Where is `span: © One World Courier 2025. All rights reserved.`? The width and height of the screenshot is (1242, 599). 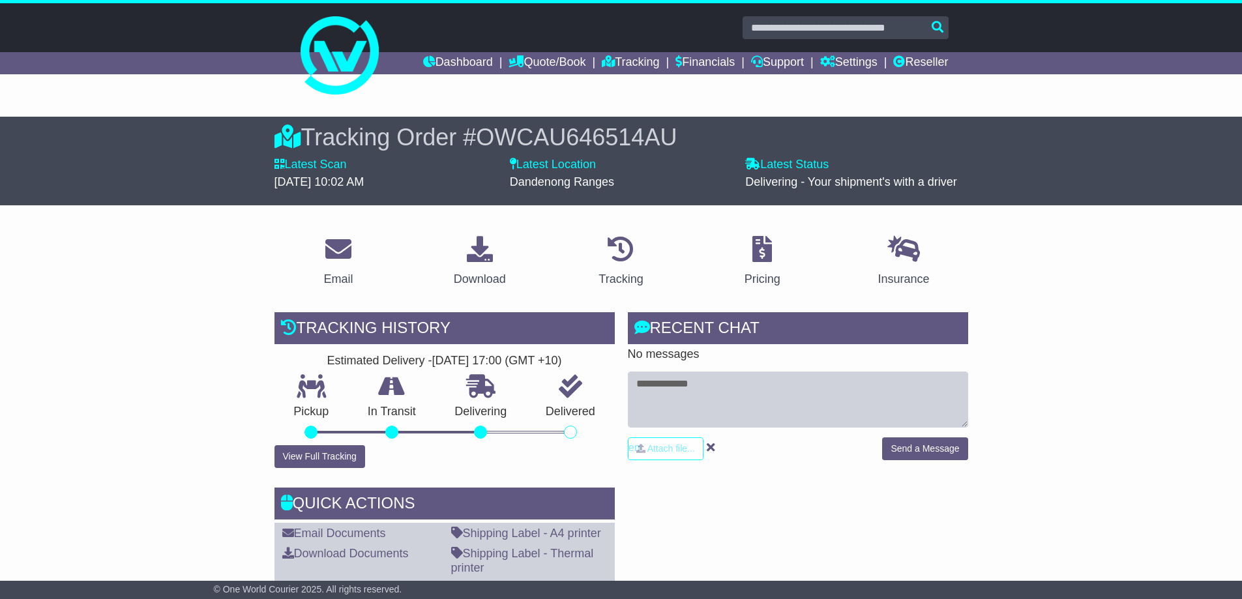
span: © One World Courier 2025. All rights reserved. is located at coordinates (308, 589).